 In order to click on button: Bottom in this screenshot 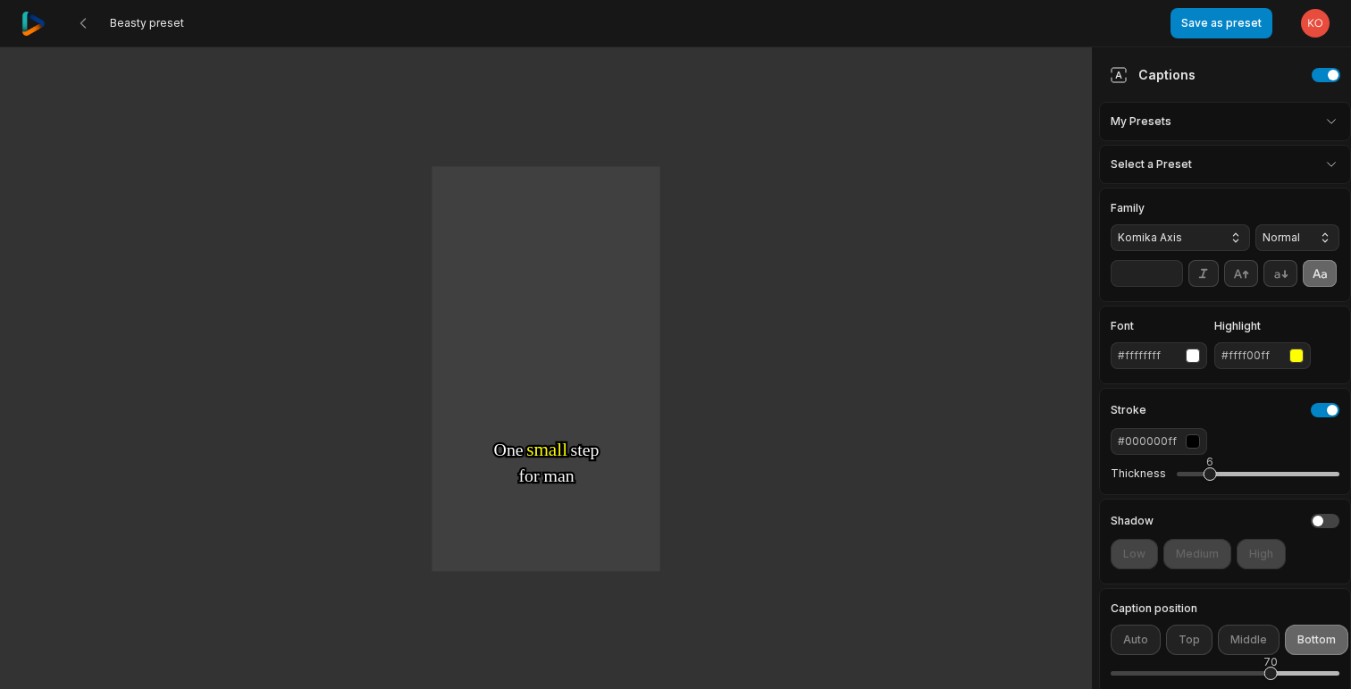, I will do `click(1316, 640)`.